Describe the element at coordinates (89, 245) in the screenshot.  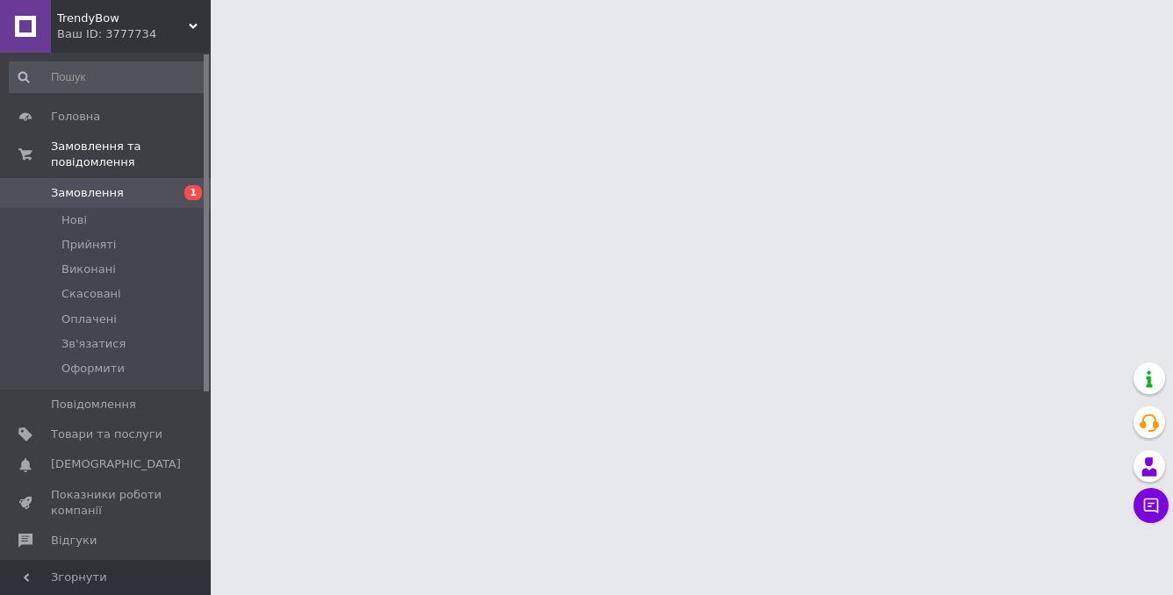
I see `span: Прийняті` at that location.